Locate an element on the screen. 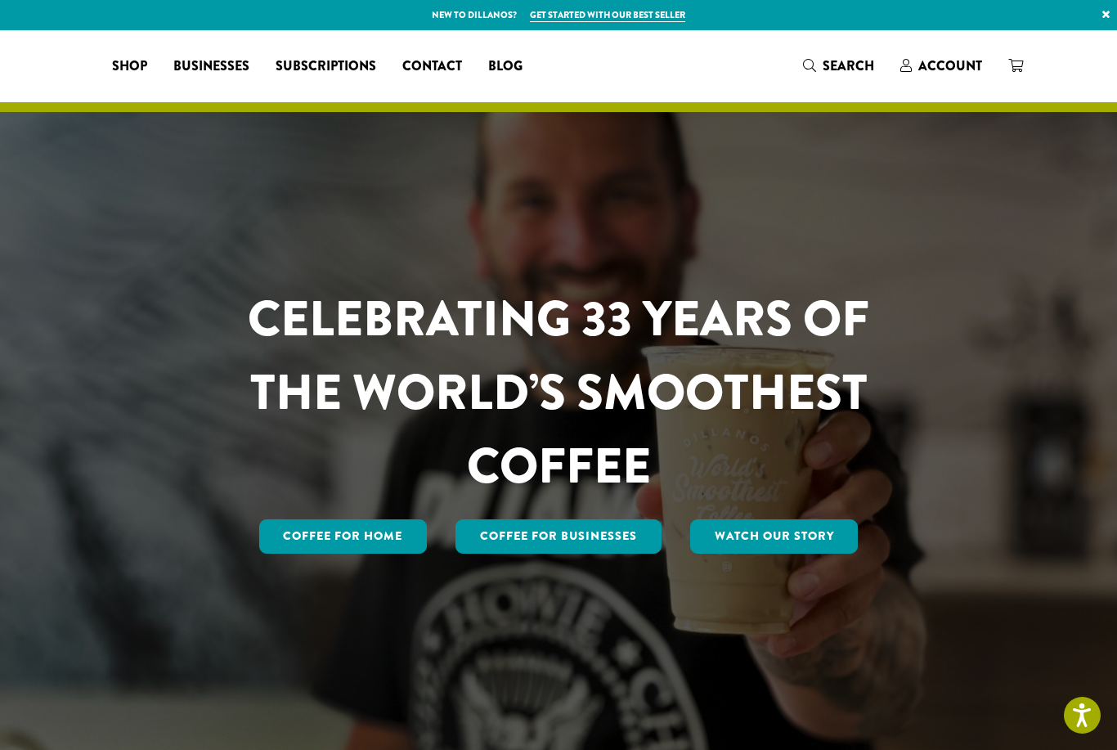 This screenshot has height=750, width=1117. span: Blog is located at coordinates (505, 66).